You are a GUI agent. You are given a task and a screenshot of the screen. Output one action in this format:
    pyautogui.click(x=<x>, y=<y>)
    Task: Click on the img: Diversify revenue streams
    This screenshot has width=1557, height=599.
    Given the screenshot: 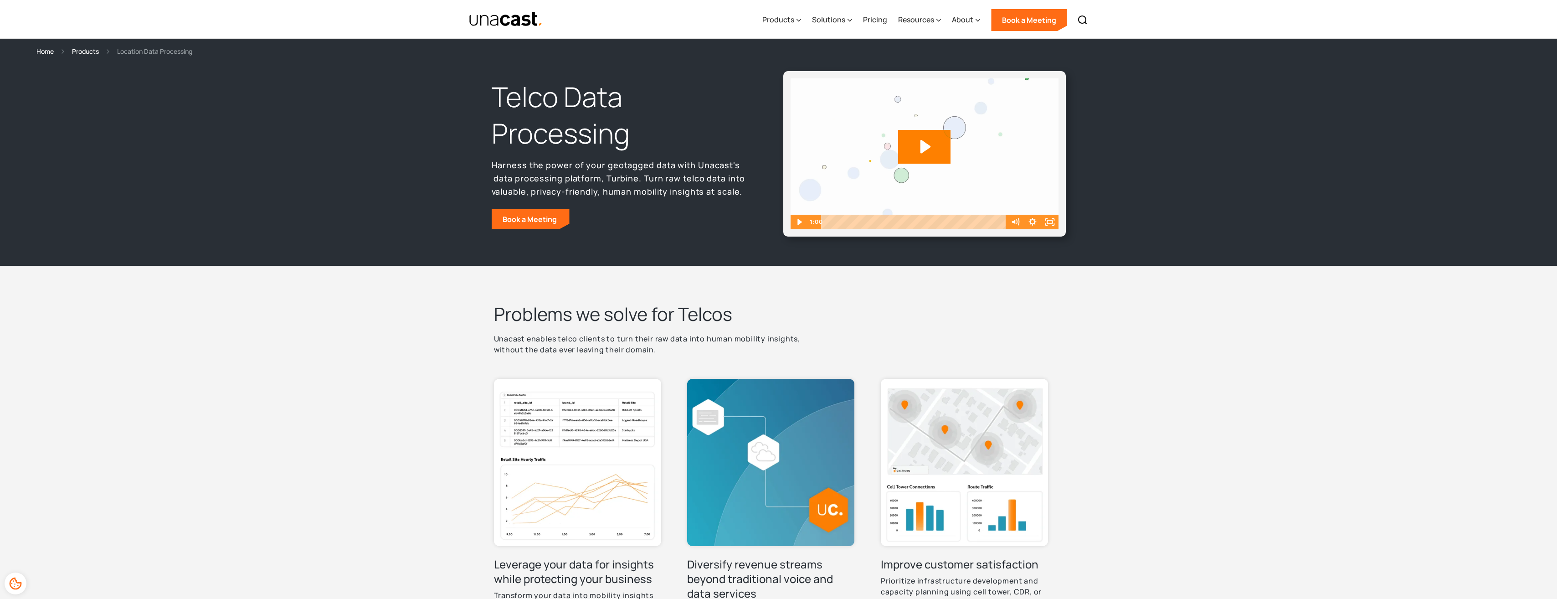 What is the action you would take?
    pyautogui.click(x=771, y=462)
    